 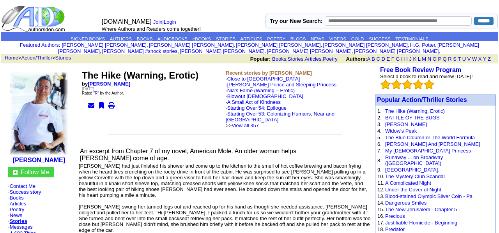 I want to click on a: The New Jerusalem - Chapter 5 -, so click(x=422, y=210).